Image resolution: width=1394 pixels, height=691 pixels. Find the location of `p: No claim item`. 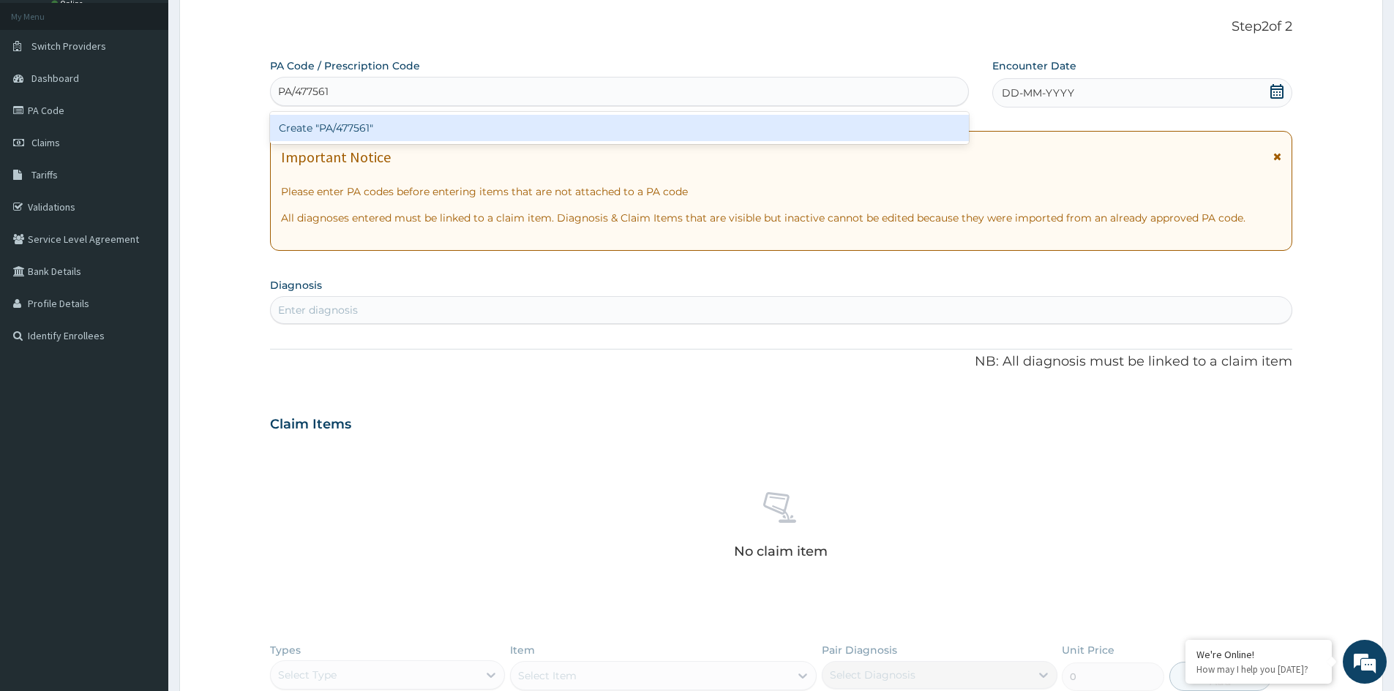

p: No claim item is located at coordinates (781, 552).